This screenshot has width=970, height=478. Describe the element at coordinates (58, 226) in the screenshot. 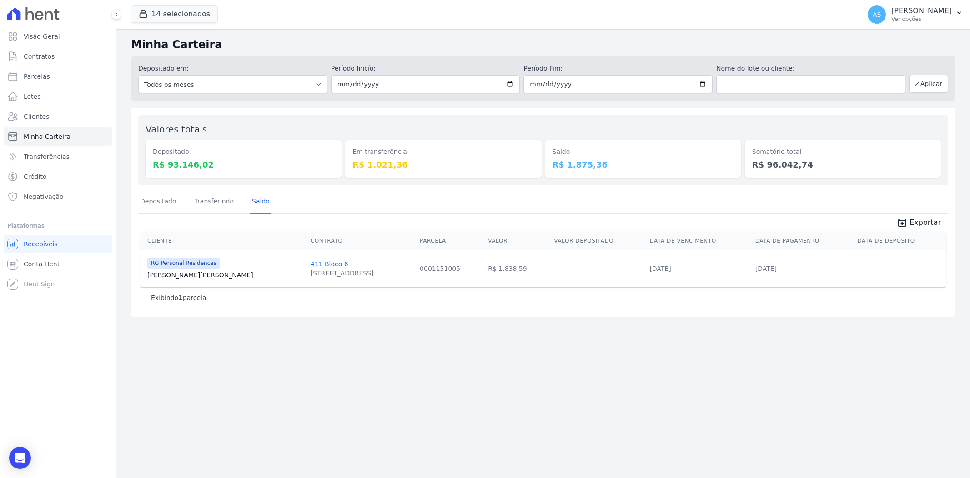

I see `div: Plataformas` at that location.